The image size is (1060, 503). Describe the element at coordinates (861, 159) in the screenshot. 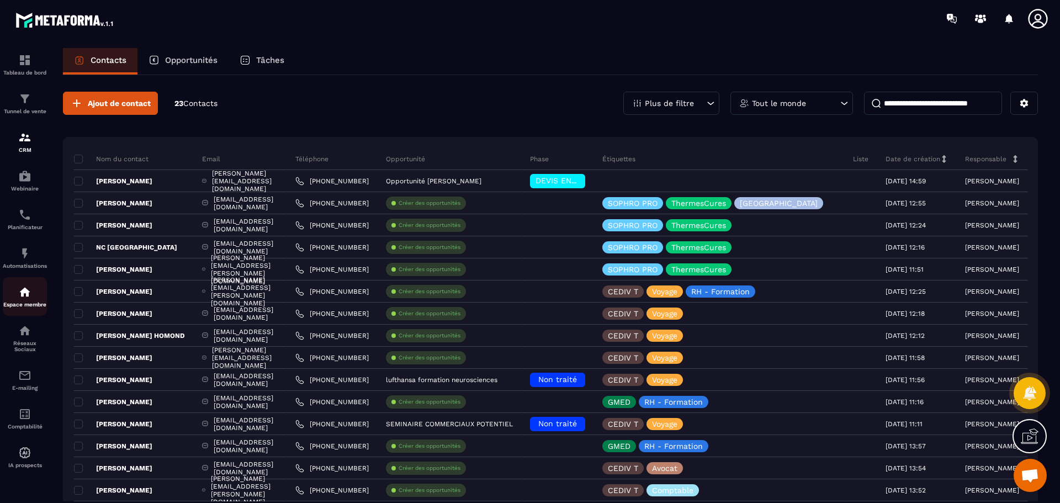

I see `p: Liste` at that location.